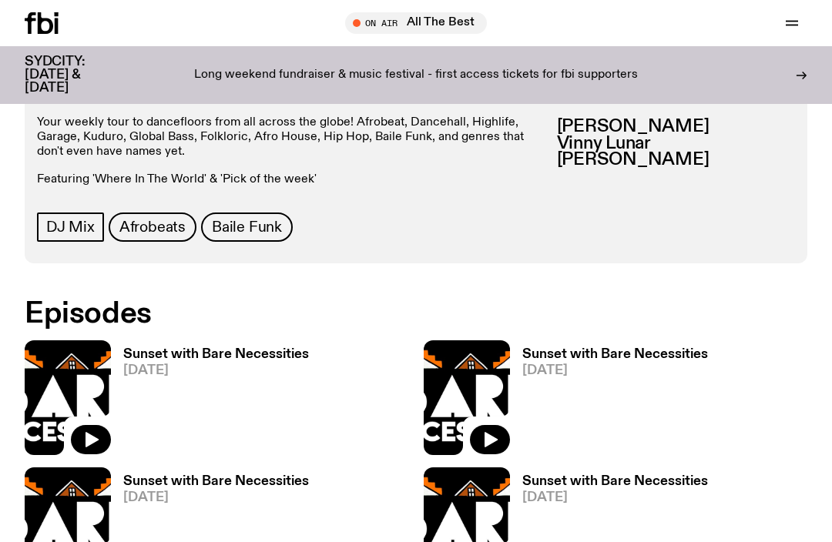 The image size is (832, 542). What do you see at coordinates (675, 144) in the screenshot?
I see `h3: Vinny Lunar` at bounding box center [675, 144].